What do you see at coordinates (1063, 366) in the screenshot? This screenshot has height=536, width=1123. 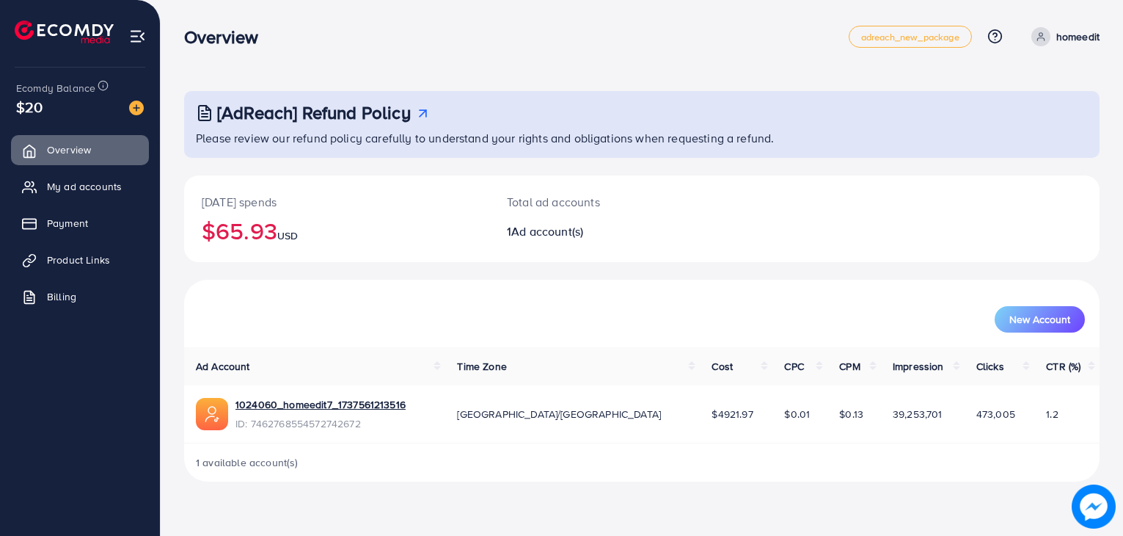 I see `span: CTR (%)` at bounding box center [1063, 366].